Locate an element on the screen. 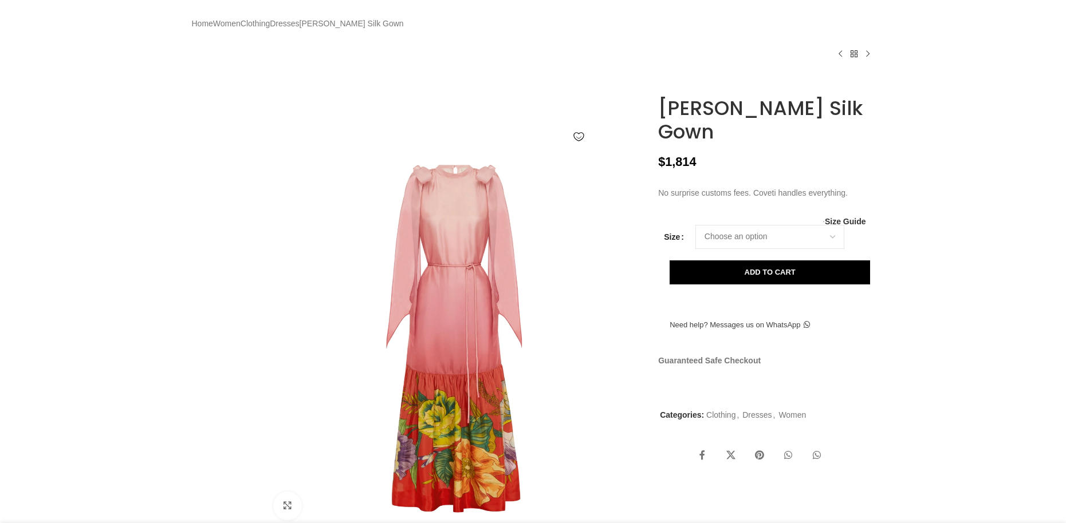 The width and height of the screenshot is (1066, 523). a: X social link is located at coordinates (731, 456).